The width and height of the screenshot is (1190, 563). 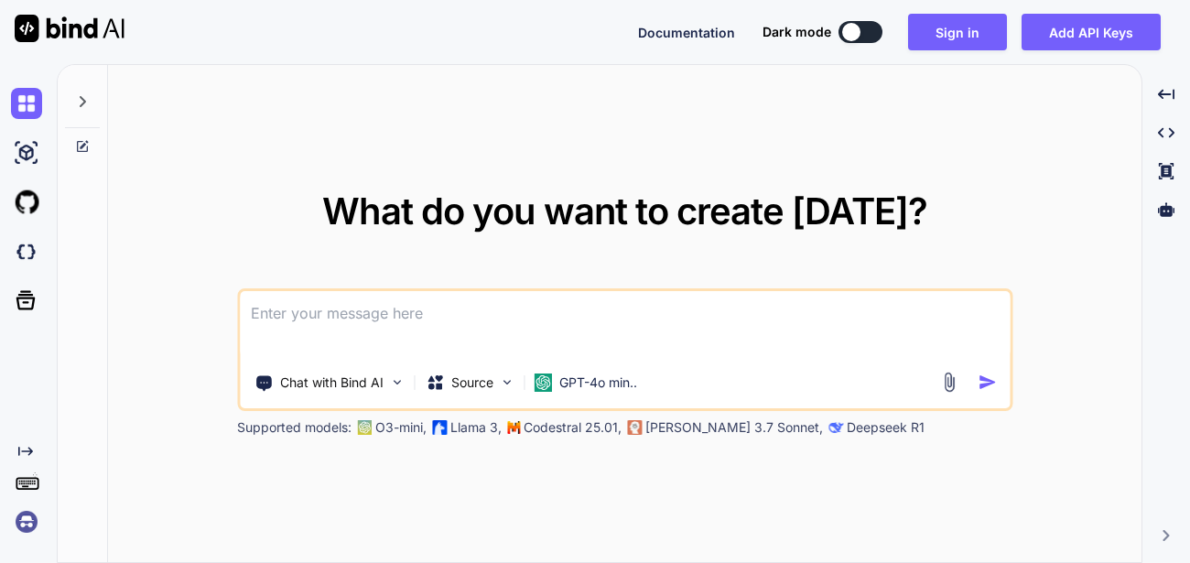 I want to click on img: darkCloudIdeIcon, so click(x=27, y=252).